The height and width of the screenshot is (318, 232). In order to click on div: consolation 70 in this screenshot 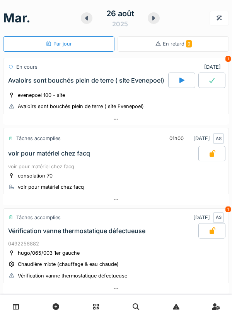, I will do `click(35, 176)`.